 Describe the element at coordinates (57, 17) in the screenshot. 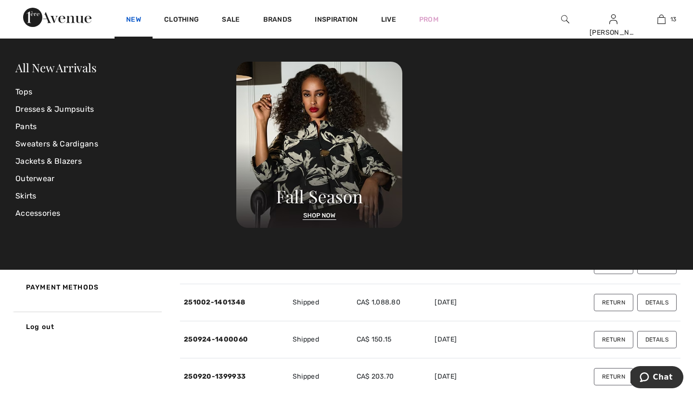

I see `a: 1ère Avenue` at that location.